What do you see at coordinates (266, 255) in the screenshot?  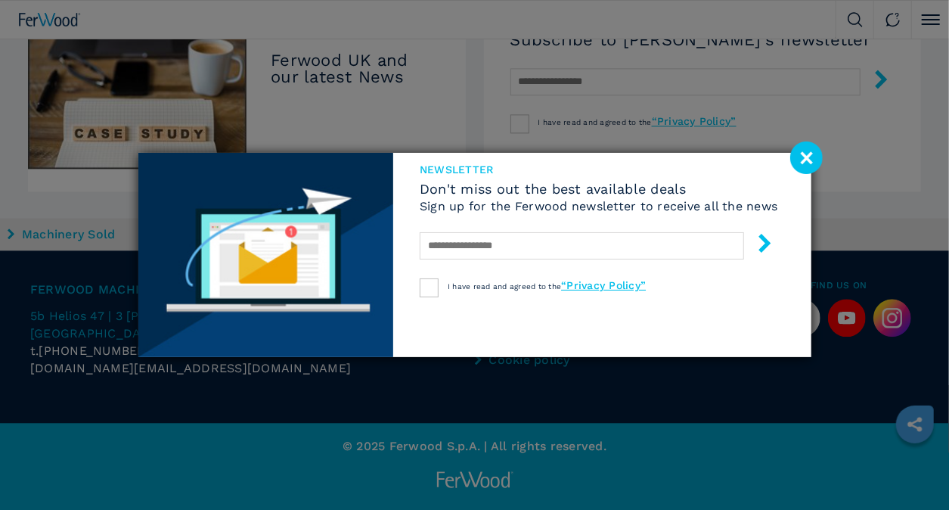 I see `img: Newsletter image` at bounding box center [266, 255].